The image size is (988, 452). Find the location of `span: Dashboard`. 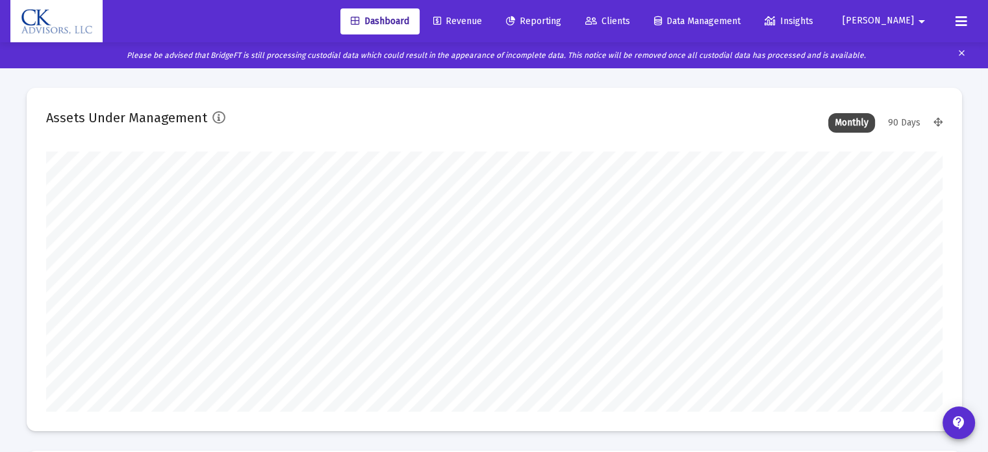

span: Dashboard is located at coordinates (380, 21).